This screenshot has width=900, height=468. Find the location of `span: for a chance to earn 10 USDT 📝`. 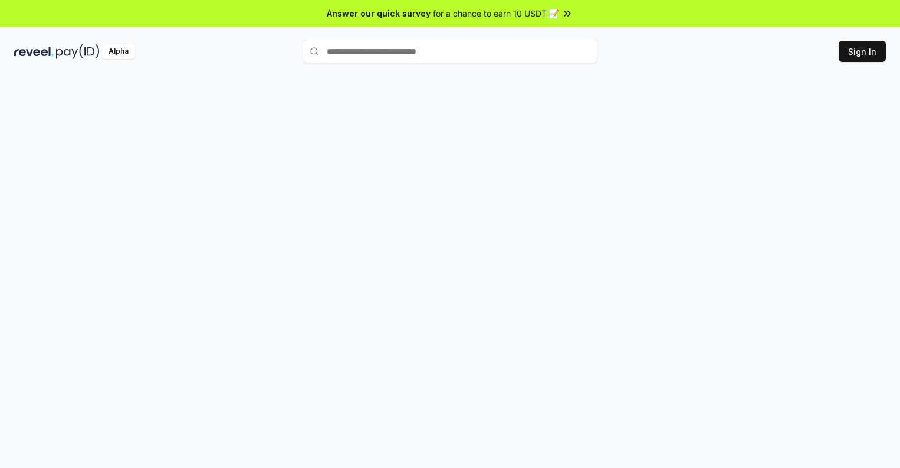

span: for a chance to earn 10 USDT 📝 is located at coordinates (496, 13).